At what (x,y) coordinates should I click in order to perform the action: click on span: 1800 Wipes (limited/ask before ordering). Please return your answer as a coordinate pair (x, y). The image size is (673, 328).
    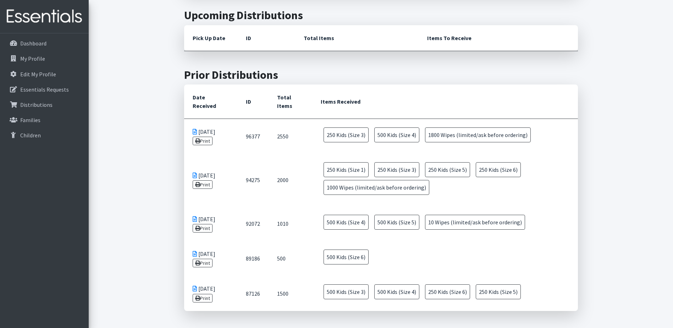
    Looking at the image, I should click on (478, 135).